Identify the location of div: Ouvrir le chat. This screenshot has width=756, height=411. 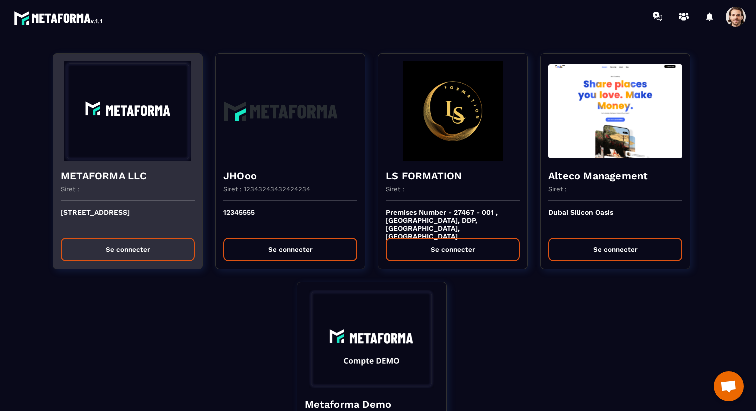
(729, 386).